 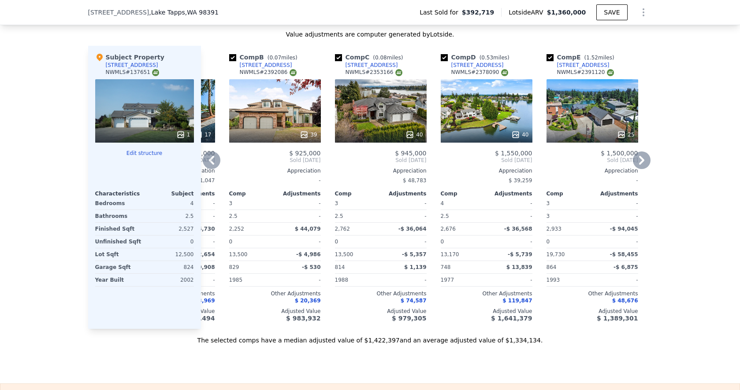 What do you see at coordinates (184, 12) in the screenshot?
I see `span: , Lake Tapps` at bounding box center [184, 12].